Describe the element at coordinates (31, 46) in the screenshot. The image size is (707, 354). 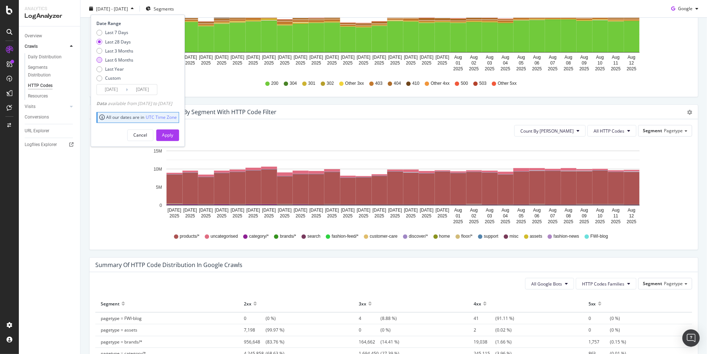
I see `div: Crawls` at that location.